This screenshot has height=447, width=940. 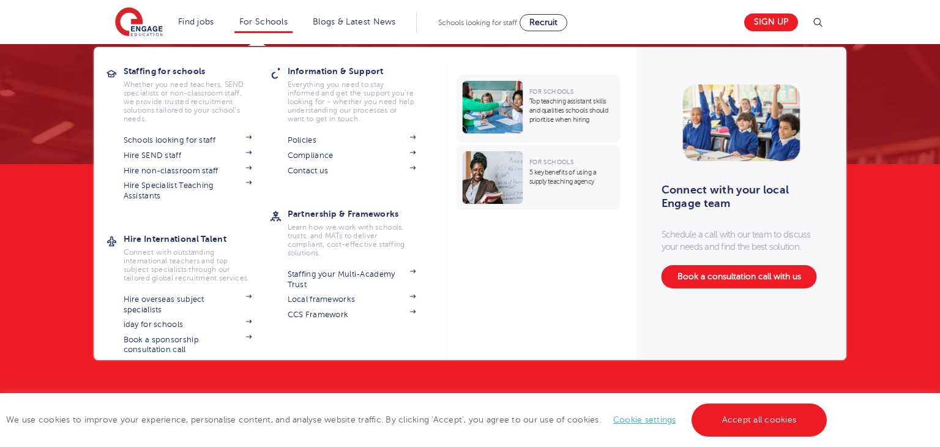 What do you see at coordinates (352, 315) in the screenshot?
I see `a: CCS Framework` at bounding box center [352, 315].